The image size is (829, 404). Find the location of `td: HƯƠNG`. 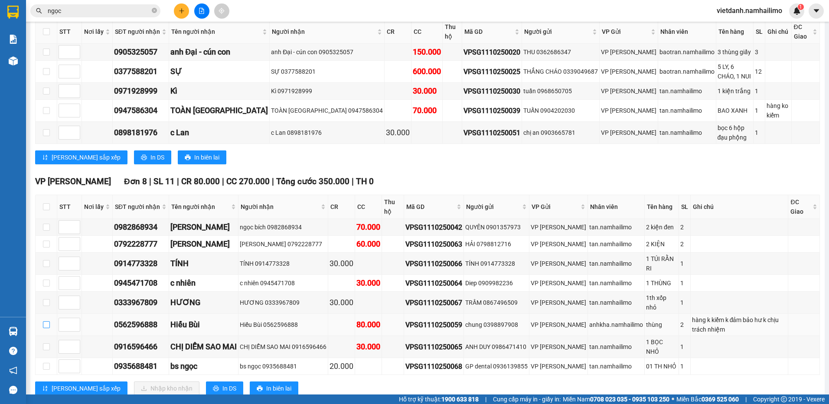

td: HƯƠNG is located at coordinates (204, 303).